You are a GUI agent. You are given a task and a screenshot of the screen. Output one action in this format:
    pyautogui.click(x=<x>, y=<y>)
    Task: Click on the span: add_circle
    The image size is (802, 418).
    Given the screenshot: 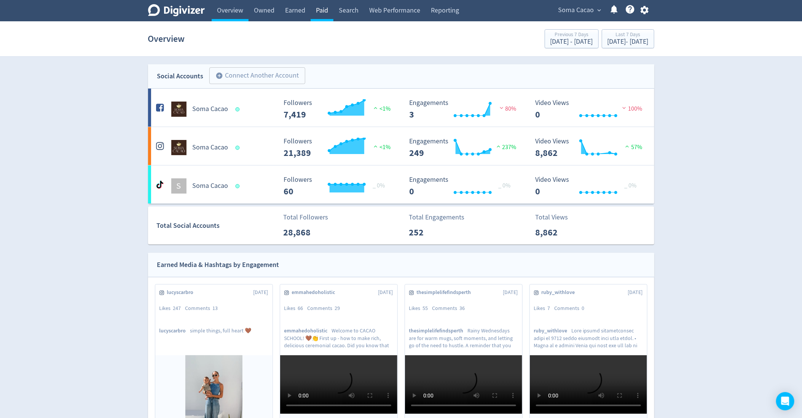 What is the action you would take?
    pyautogui.click(x=220, y=76)
    